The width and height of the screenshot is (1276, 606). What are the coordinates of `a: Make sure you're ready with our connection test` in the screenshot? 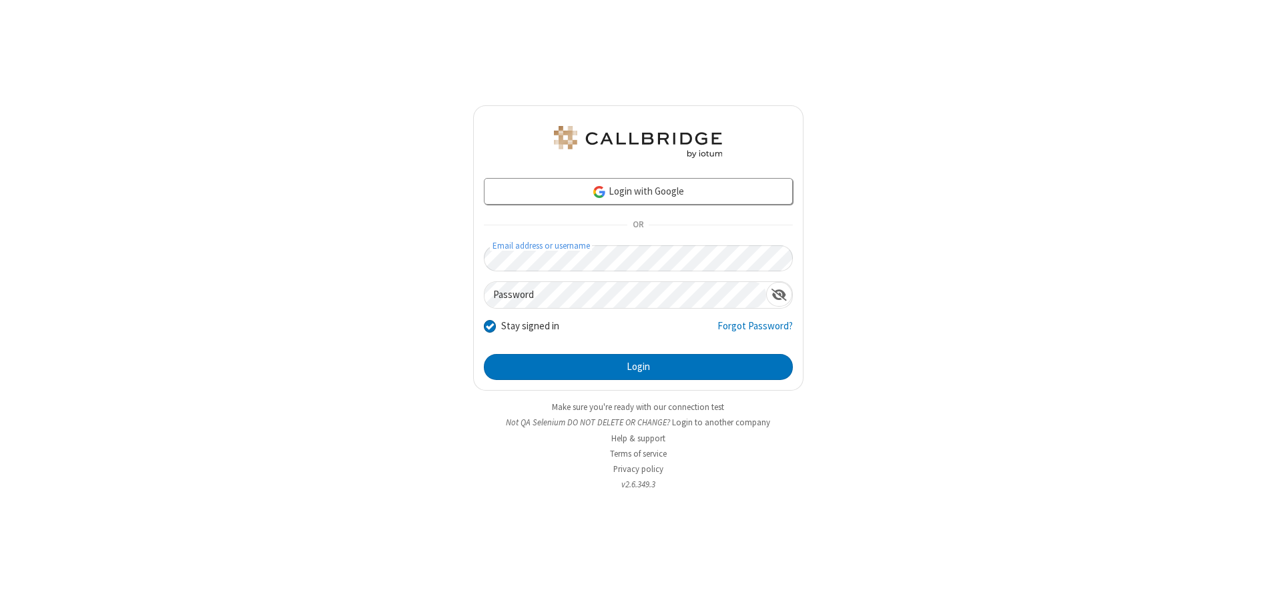 It's located at (638, 407).